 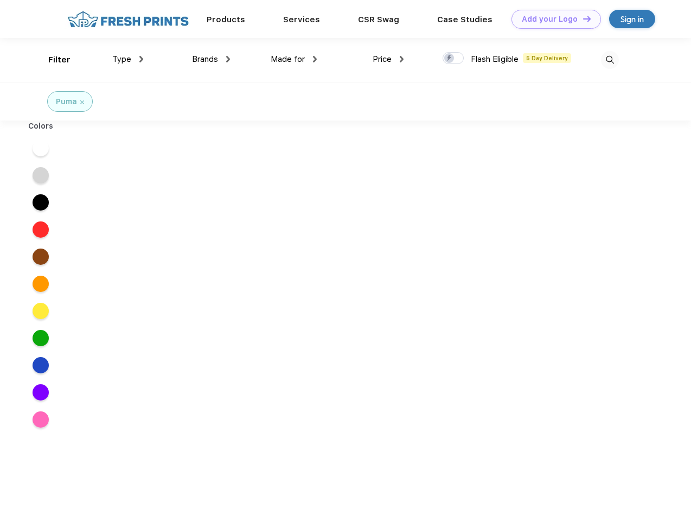 I want to click on span: Price, so click(x=382, y=59).